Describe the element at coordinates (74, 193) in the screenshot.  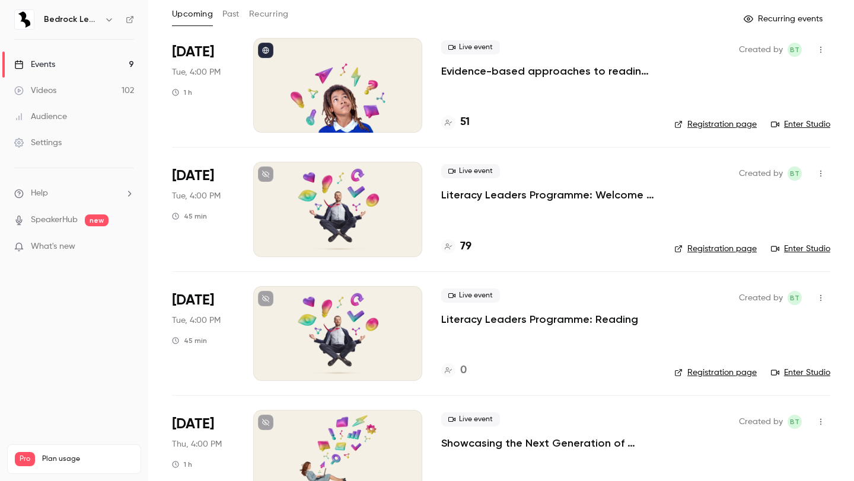
I see `li: help-dropdown-opener` at that location.